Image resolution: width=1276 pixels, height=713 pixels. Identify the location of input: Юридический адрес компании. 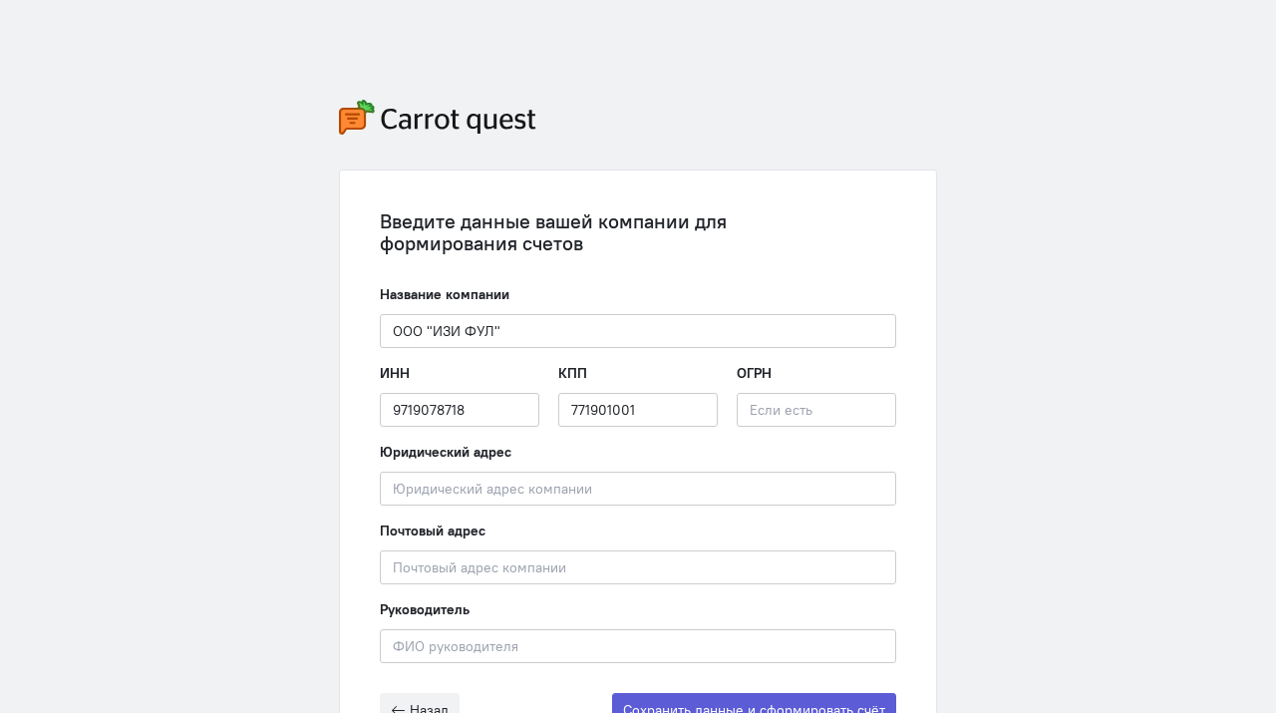
(638, 489).